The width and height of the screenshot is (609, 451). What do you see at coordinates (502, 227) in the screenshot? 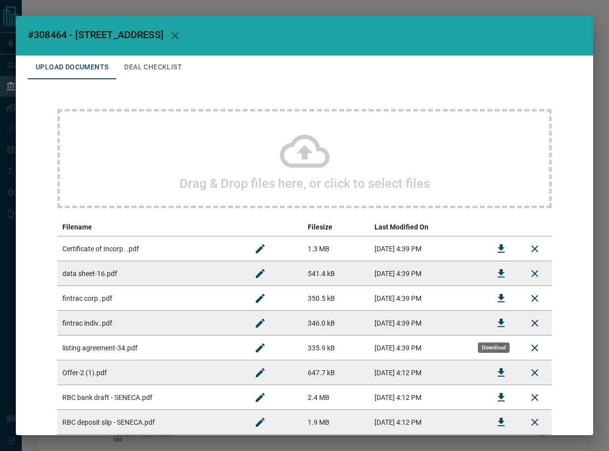
I see `th: download action column` at bounding box center [502, 227].